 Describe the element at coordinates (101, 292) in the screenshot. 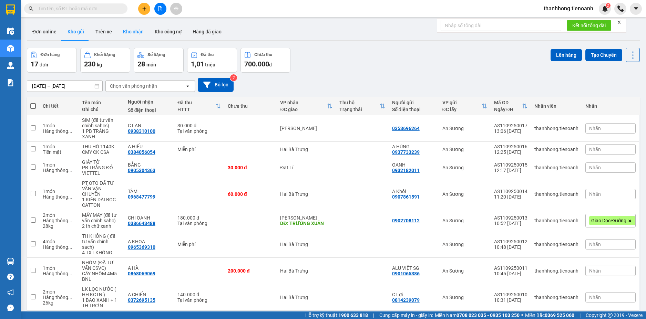

I see `div: LK LỌC NƯỚC ( HH KCTN )` at that location.